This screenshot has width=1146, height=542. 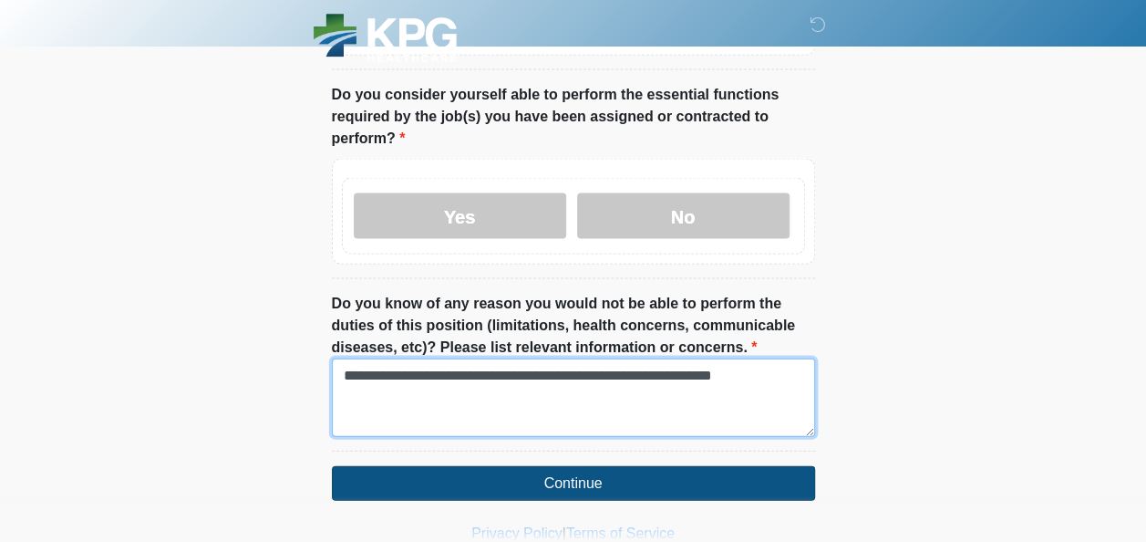 I want to click on label: Yes, so click(x=459, y=216).